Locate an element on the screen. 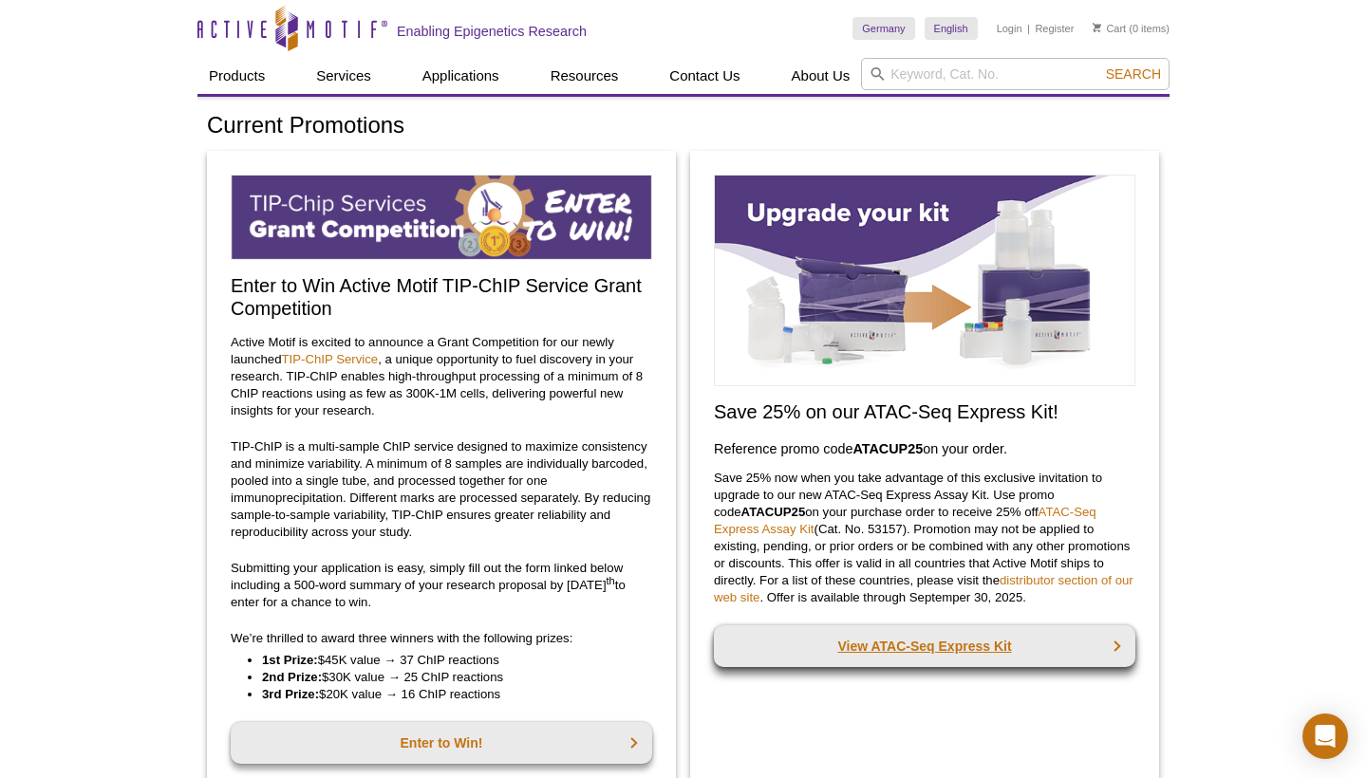 This screenshot has width=1367, height=778. a: Germany is located at coordinates (883, 28).